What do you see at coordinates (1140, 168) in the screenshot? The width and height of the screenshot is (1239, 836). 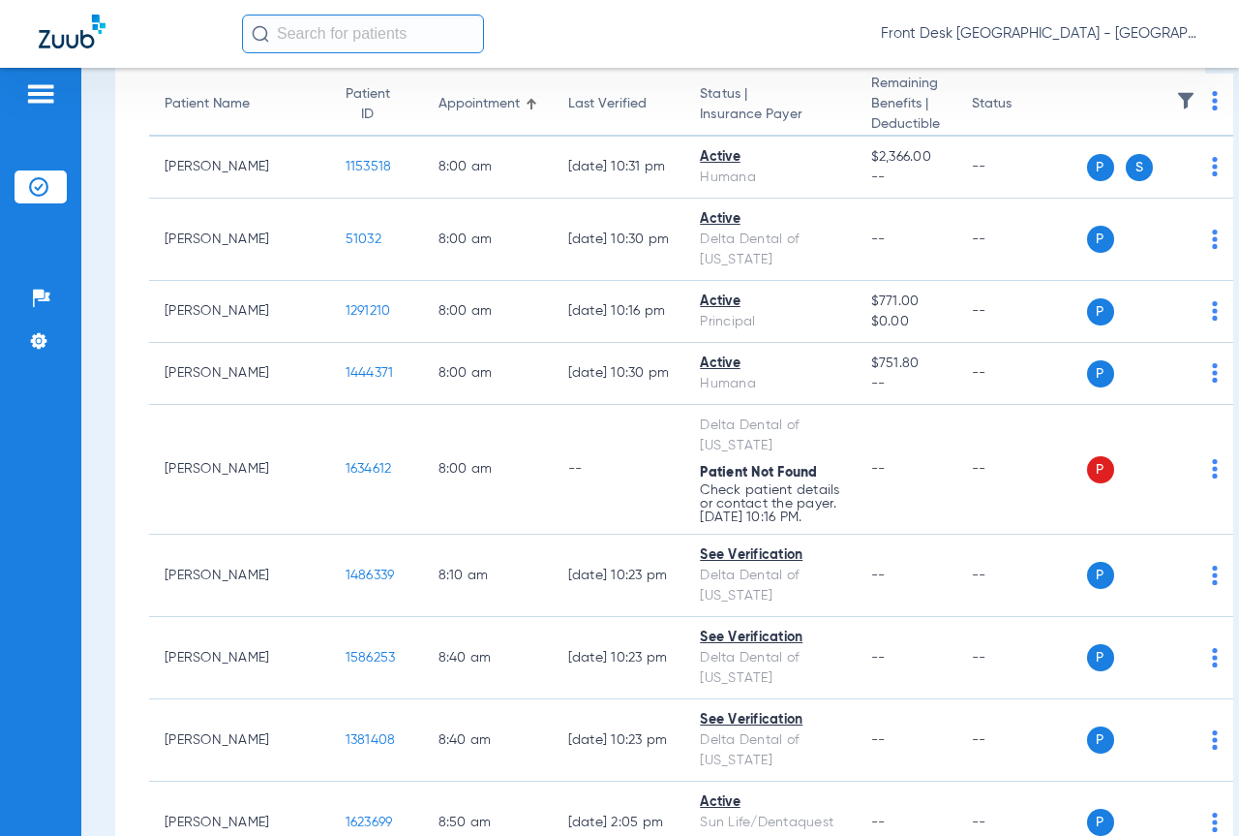 I see `span: S` at bounding box center [1140, 168].